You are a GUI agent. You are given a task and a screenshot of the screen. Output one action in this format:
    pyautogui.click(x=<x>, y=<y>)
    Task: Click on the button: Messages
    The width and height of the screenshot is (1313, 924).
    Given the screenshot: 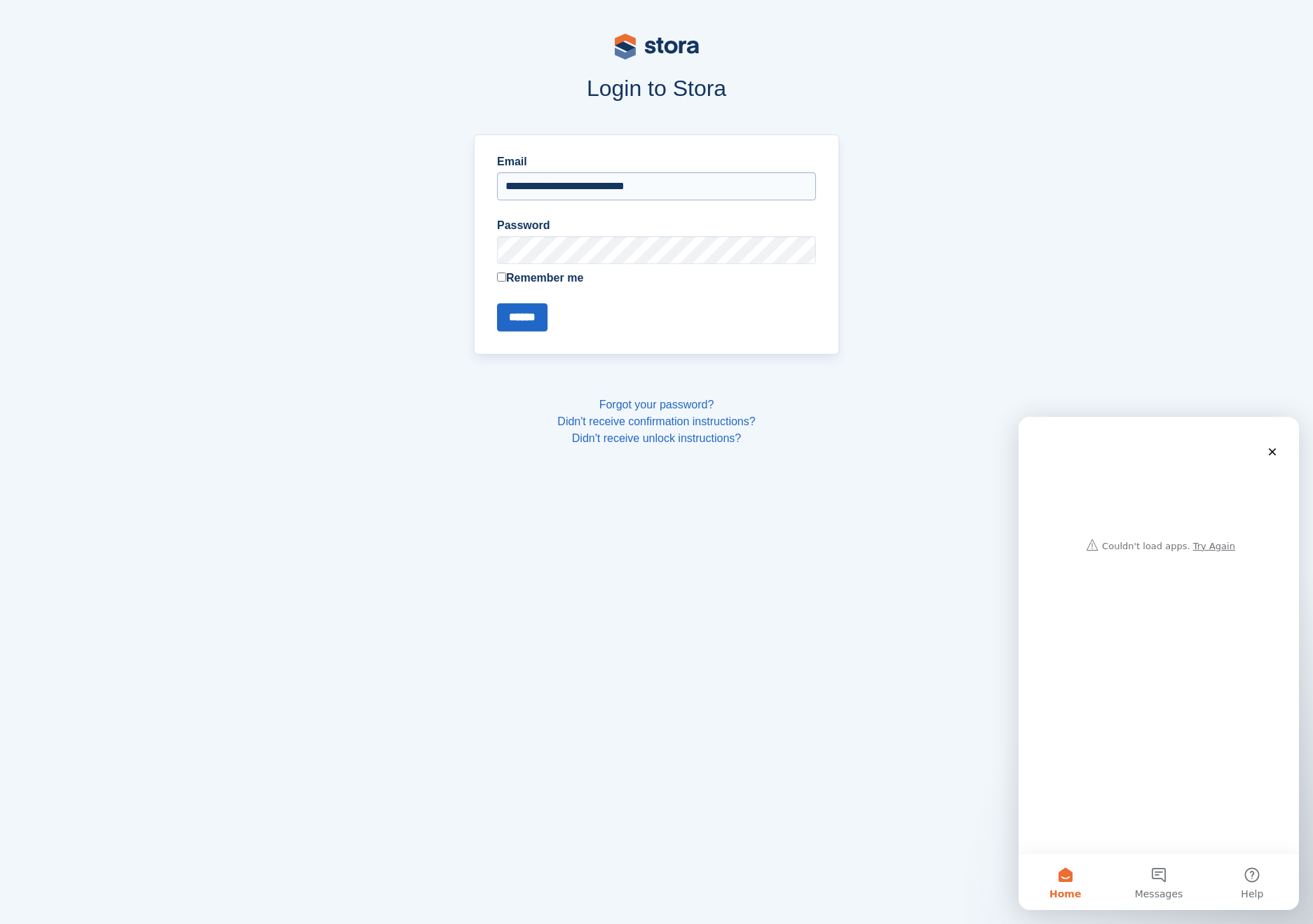 What is the action you would take?
    pyautogui.click(x=140, y=465)
    